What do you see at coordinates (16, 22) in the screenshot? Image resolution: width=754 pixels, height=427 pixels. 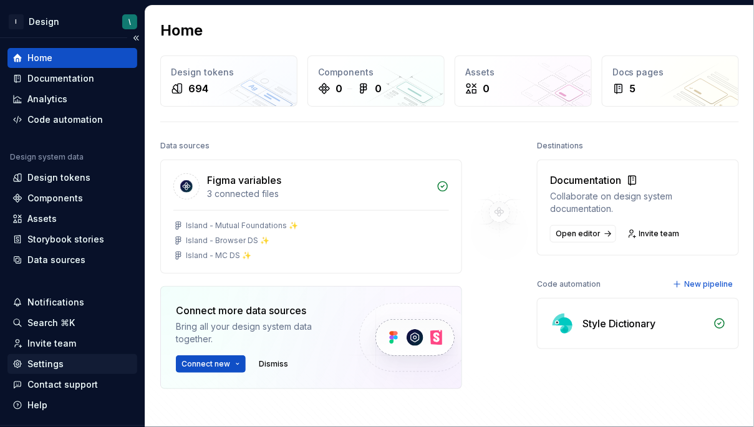 I see `div: I` at bounding box center [16, 22].